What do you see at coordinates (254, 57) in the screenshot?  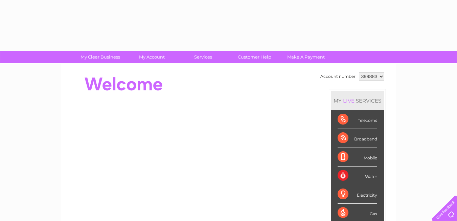 I see `a: Customer Help` at bounding box center [254, 57].